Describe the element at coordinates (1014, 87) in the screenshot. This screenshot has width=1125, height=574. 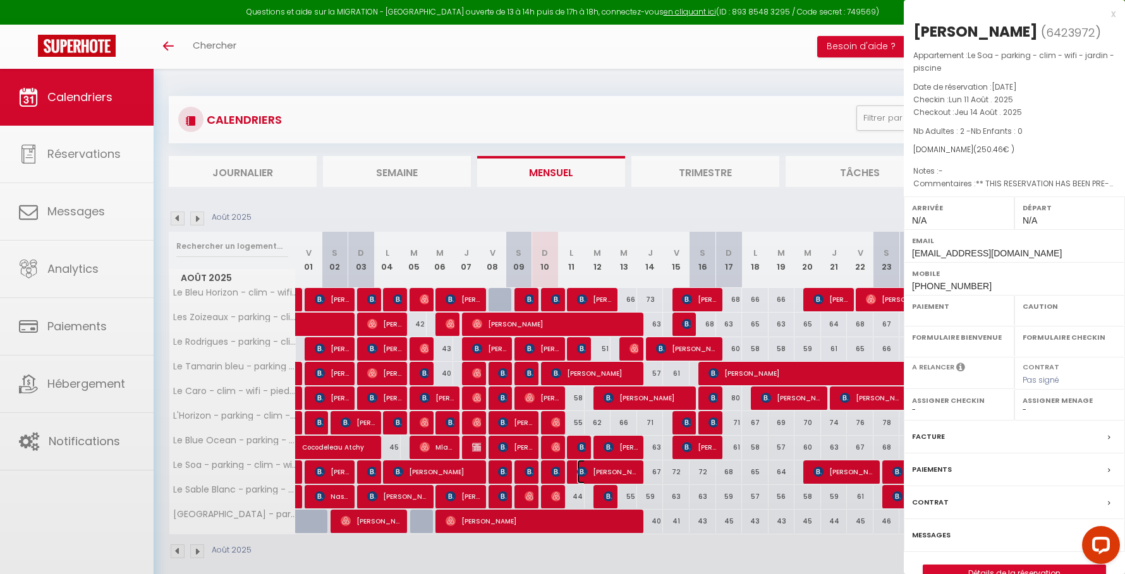
I see `p: Date de réservation :` at that location.